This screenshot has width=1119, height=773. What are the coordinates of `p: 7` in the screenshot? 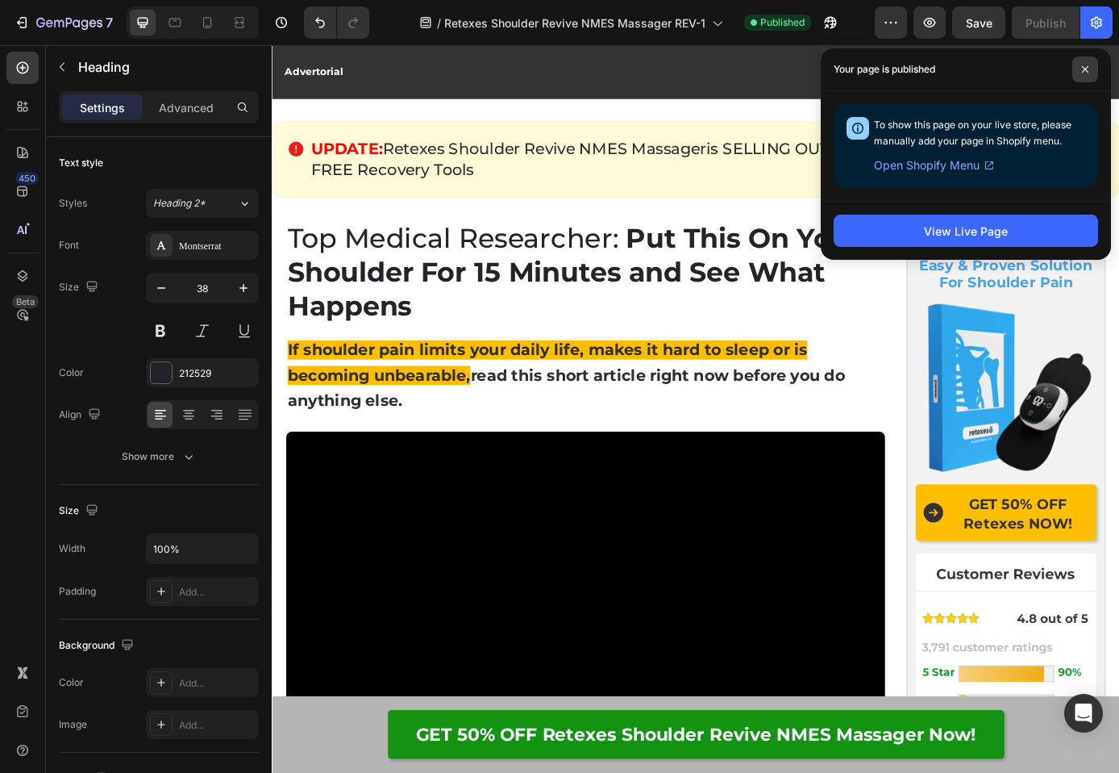 It's located at (109, 23).